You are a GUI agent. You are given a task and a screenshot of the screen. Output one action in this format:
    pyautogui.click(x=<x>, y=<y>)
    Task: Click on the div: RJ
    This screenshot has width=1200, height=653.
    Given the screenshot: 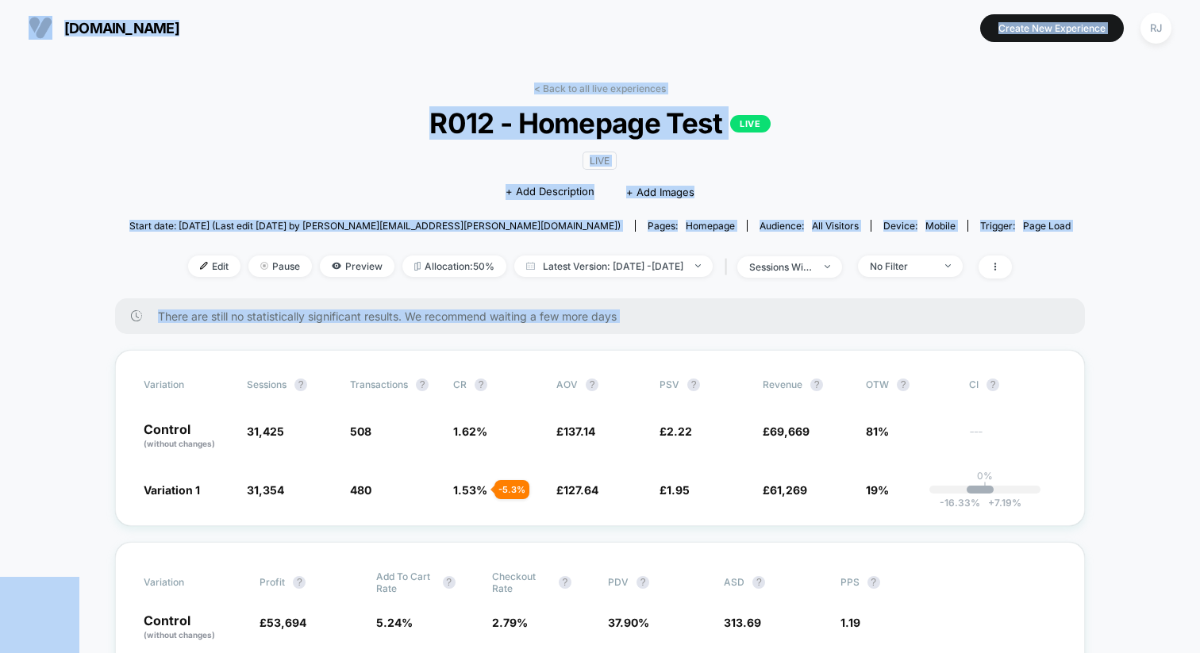 What is the action you would take?
    pyautogui.click(x=1156, y=28)
    